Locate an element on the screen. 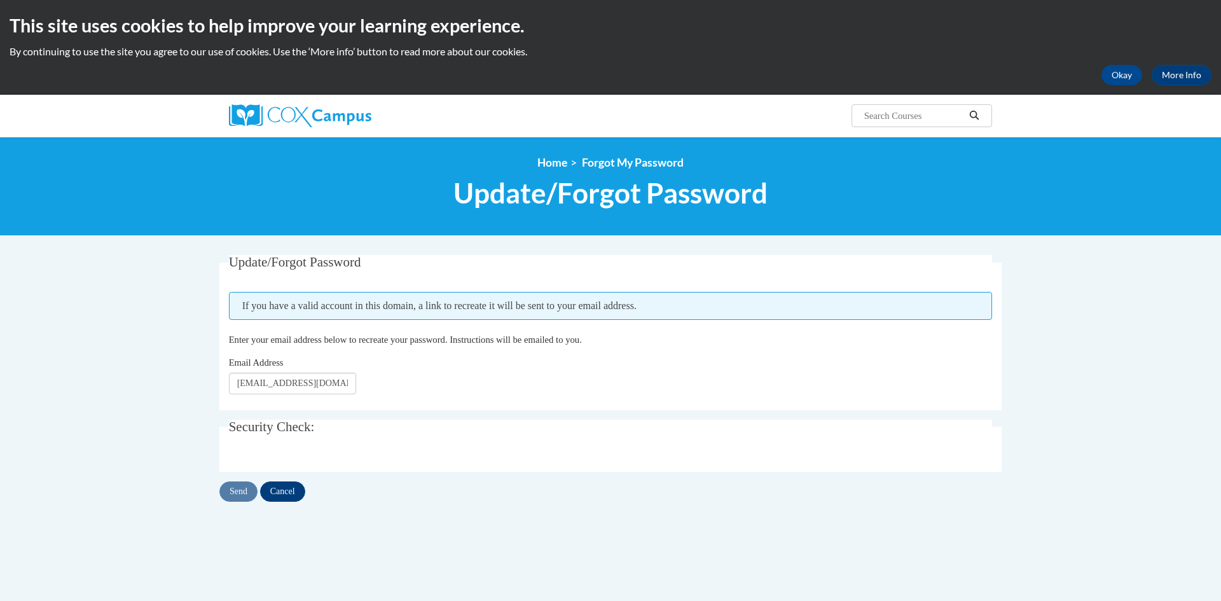  a: More Info is located at coordinates (1181, 75).